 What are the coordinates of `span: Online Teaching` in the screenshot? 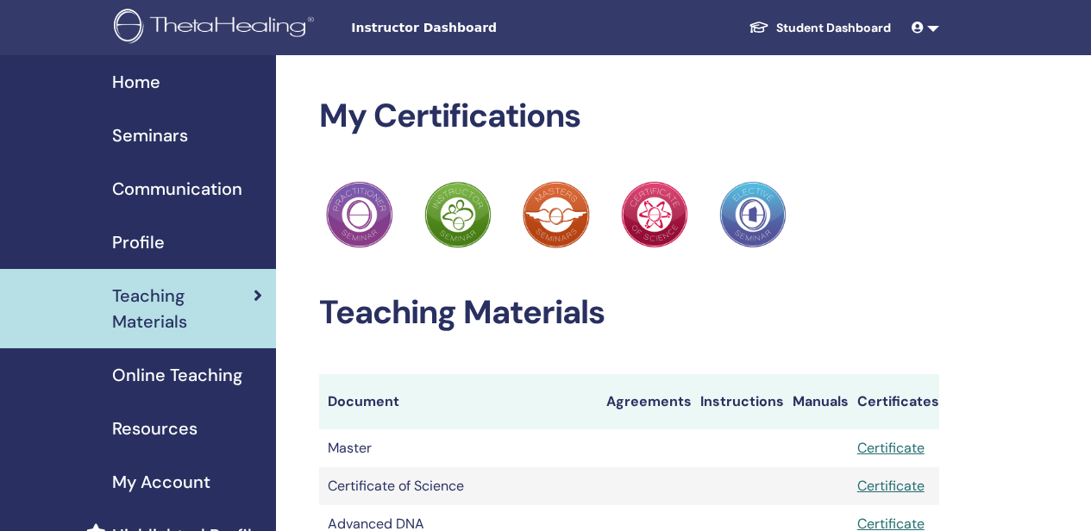 It's located at (177, 375).